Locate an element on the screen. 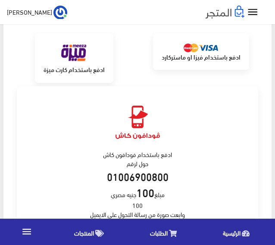 The image size is (275, 245). img: vodafonecash.png is located at coordinates (138, 122).